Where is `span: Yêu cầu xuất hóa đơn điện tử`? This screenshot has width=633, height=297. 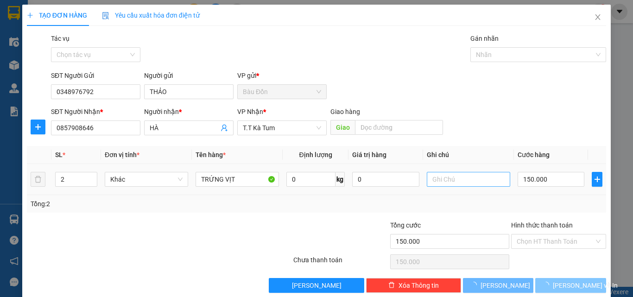
span: Yêu cầu xuất hóa đơn điện tử is located at coordinates (151, 15).